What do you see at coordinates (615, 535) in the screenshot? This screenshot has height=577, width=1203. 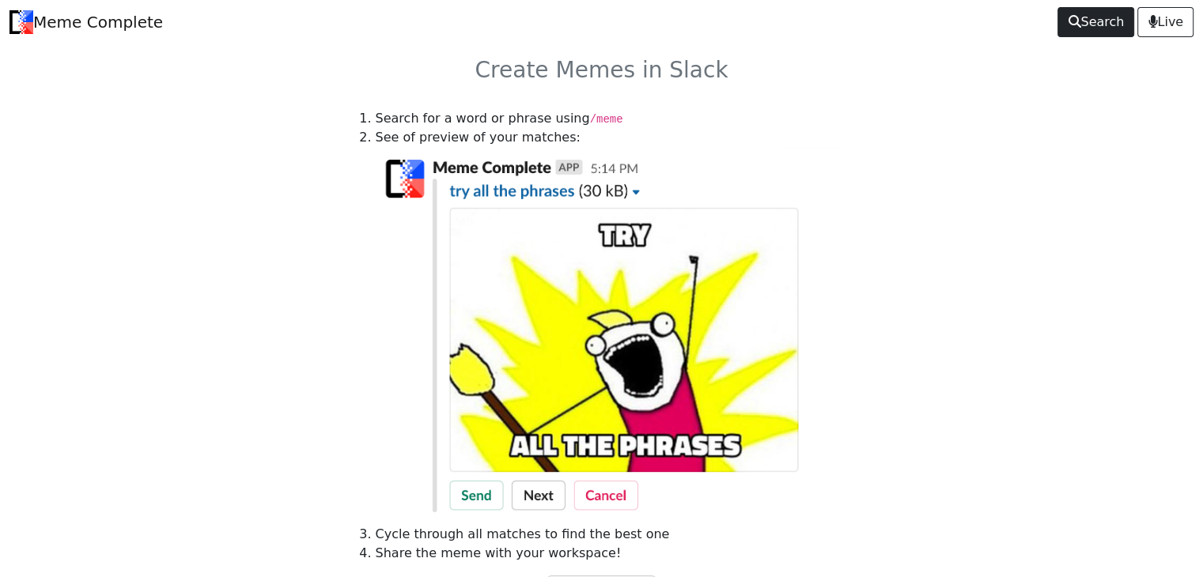 I see `li: Cycle through all matches to find the best one` at bounding box center [615, 535].